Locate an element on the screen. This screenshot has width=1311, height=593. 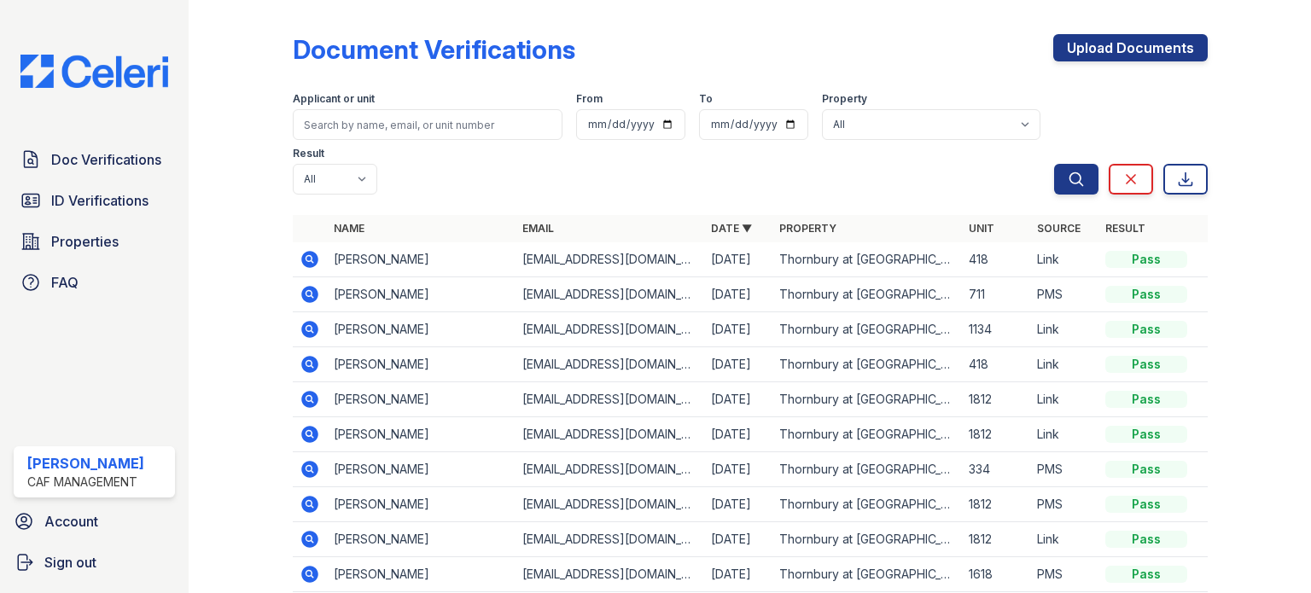
td: 711 is located at coordinates (996, 294).